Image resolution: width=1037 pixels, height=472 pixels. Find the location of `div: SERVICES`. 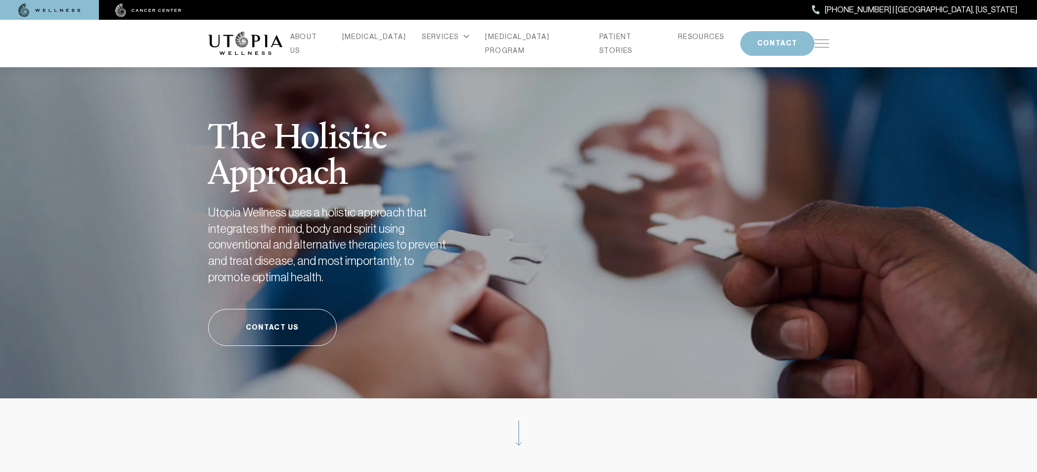

div: SERVICES is located at coordinates (446, 37).